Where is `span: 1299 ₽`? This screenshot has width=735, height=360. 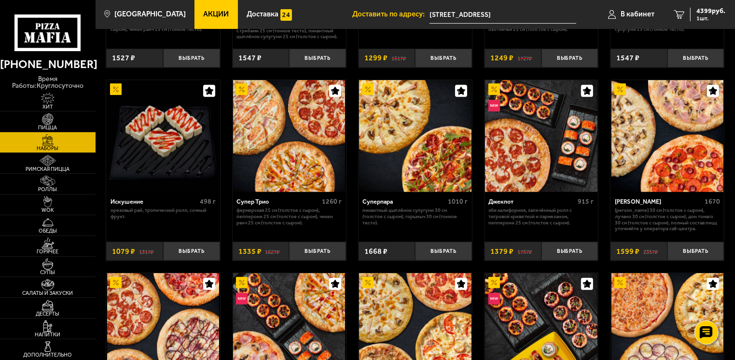
span: 1299 ₽ is located at coordinates (376, 58).